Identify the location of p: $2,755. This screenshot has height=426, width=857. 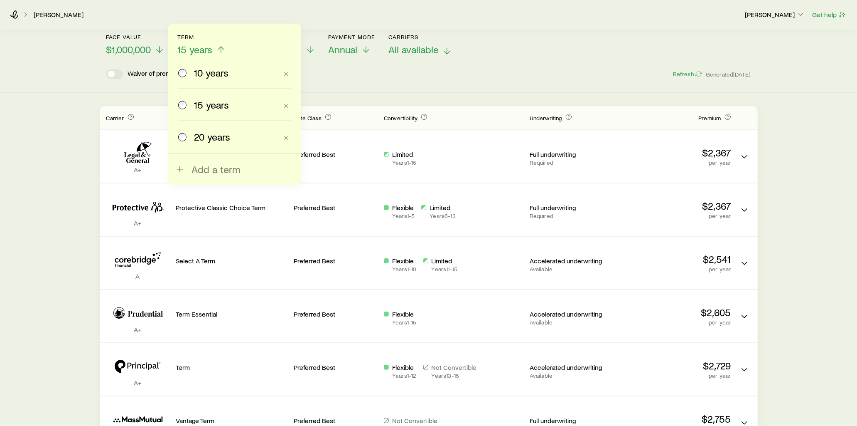
(676, 418).